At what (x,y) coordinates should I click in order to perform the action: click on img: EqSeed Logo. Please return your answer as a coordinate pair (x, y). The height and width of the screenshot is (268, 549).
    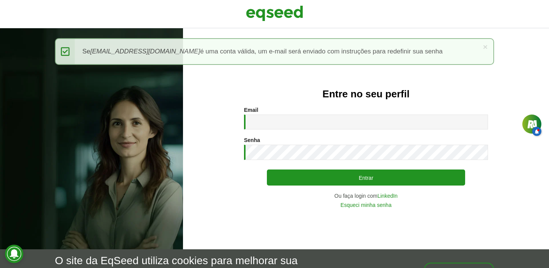
    Looking at the image, I should click on (275, 13).